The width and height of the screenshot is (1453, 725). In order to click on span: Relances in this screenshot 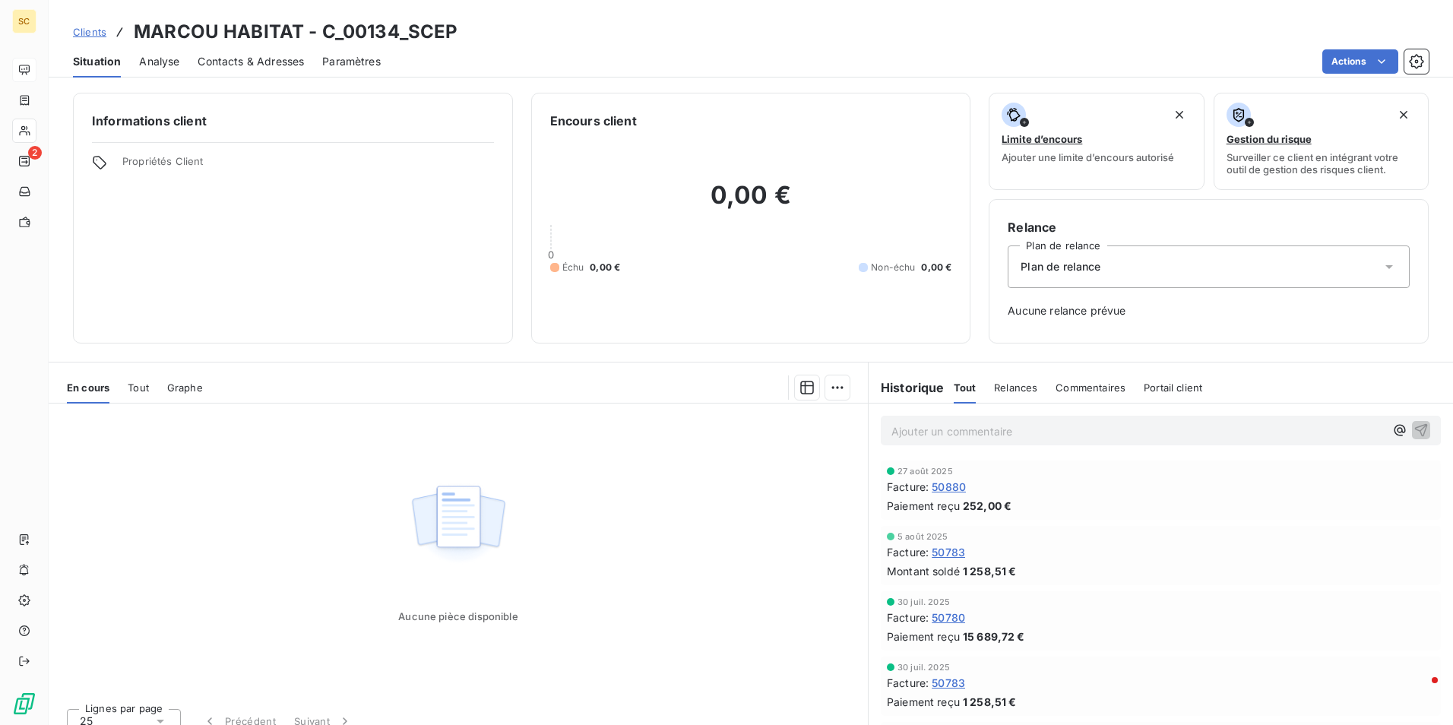, I will do `click(1015, 388)`.